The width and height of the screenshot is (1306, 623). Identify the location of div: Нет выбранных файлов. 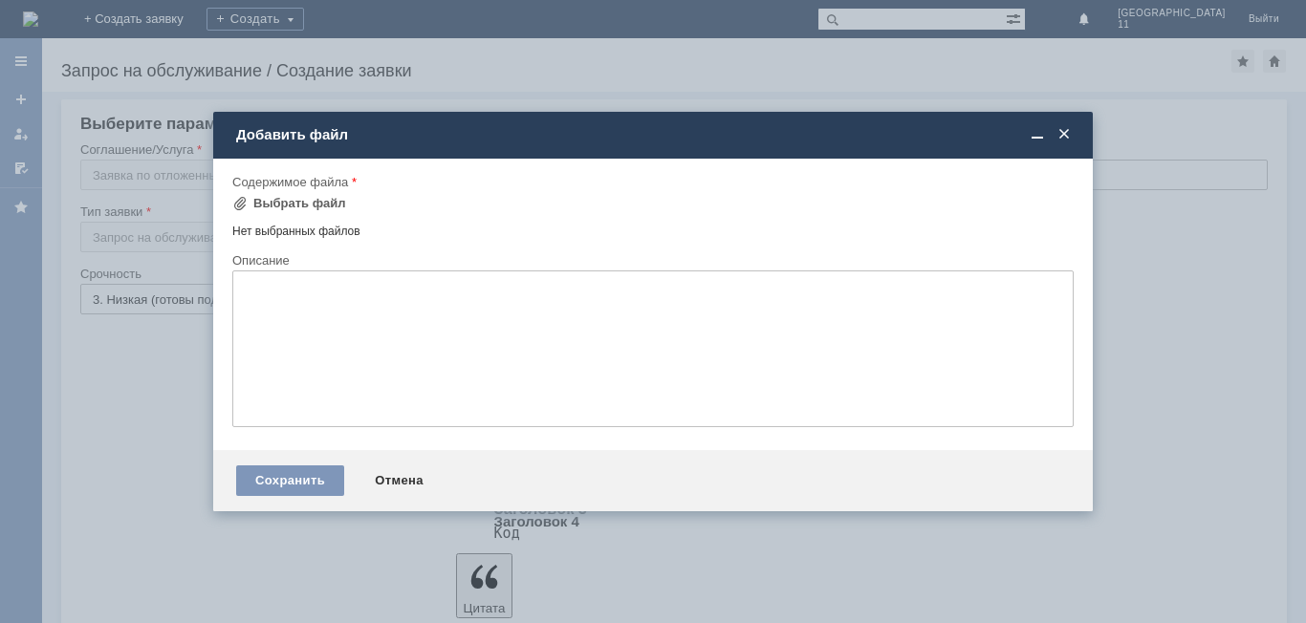
(653, 228).